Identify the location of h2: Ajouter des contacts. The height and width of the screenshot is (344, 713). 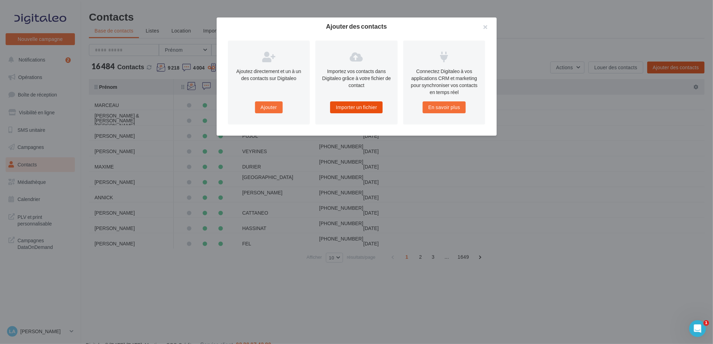
(356, 26).